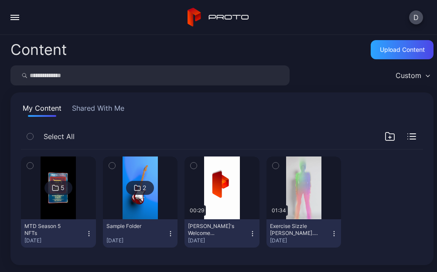 The width and height of the screenshot is (437, 272). Describe the element at coordinates (62, 188) in the screenshot. I see `div: 5` at that location.